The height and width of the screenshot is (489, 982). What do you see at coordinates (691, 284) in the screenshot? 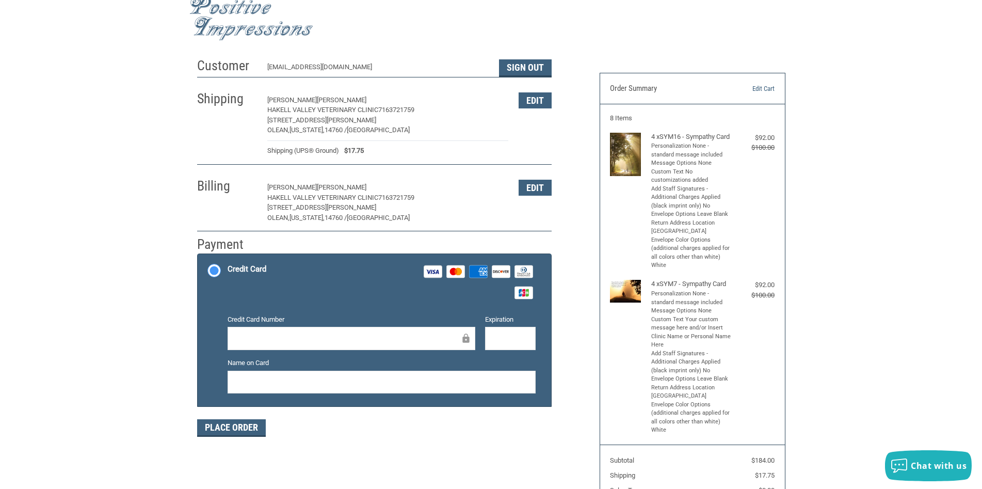
I see `h4: 4 x SYM7 - Sympathy Card` at bounding box center [691, 284].